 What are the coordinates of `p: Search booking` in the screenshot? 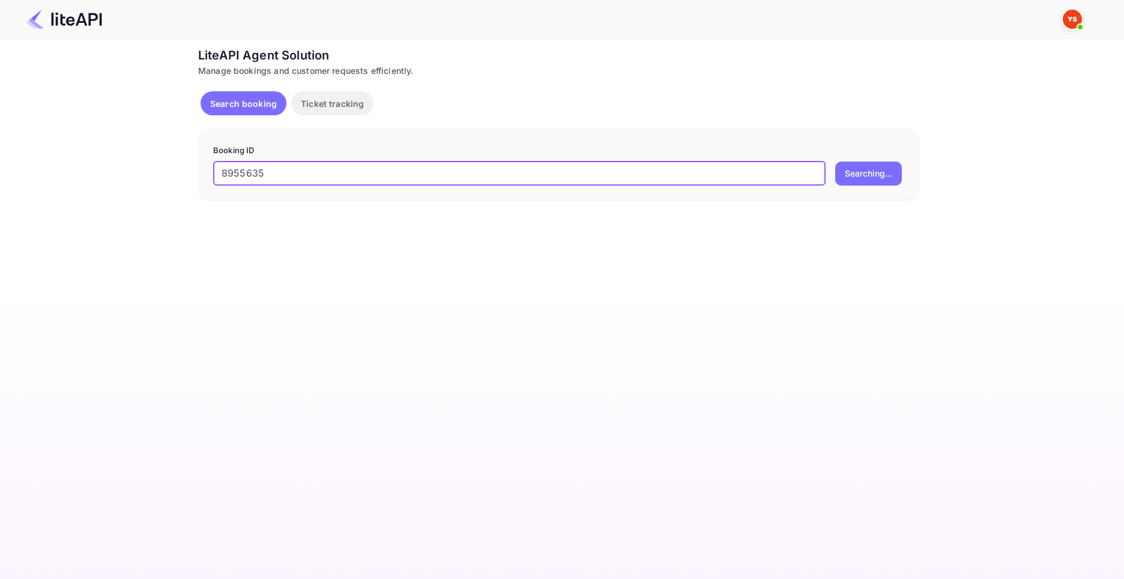 It's located at (243, 103).